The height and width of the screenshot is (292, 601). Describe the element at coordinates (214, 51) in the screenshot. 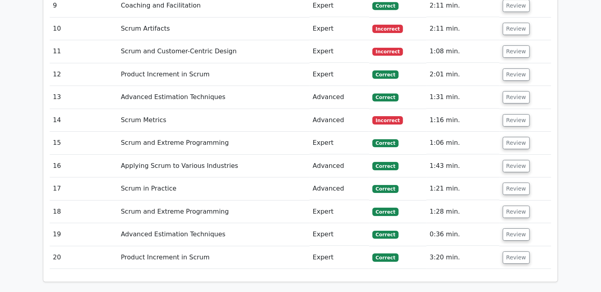

I see `td: Scrum and Customer-Centric Design` at that location.